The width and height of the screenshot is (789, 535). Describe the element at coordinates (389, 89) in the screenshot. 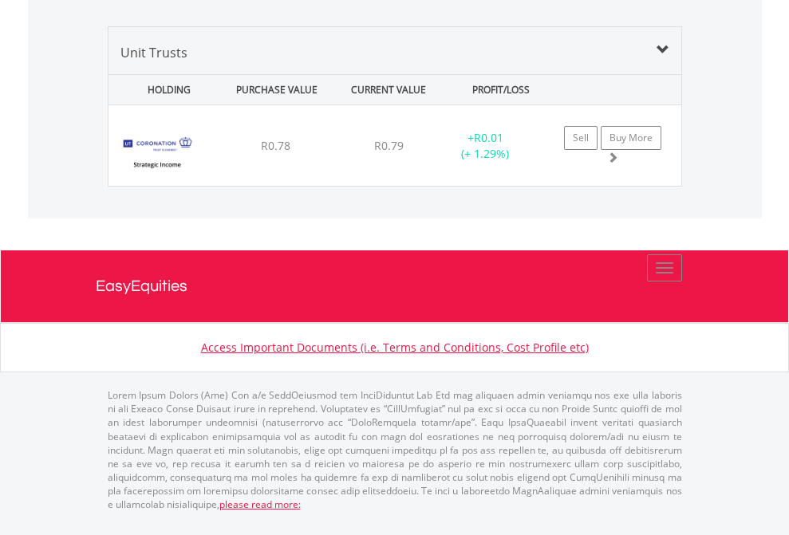

I see `div: CURRENT VALUE` at that location.